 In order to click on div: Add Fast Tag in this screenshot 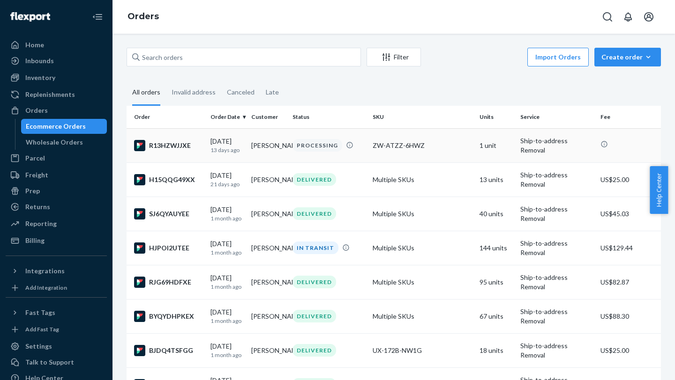, I will do `click(42, 329)`.